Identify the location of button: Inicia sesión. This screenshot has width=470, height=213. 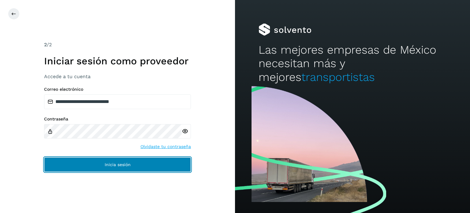
(117, 164).